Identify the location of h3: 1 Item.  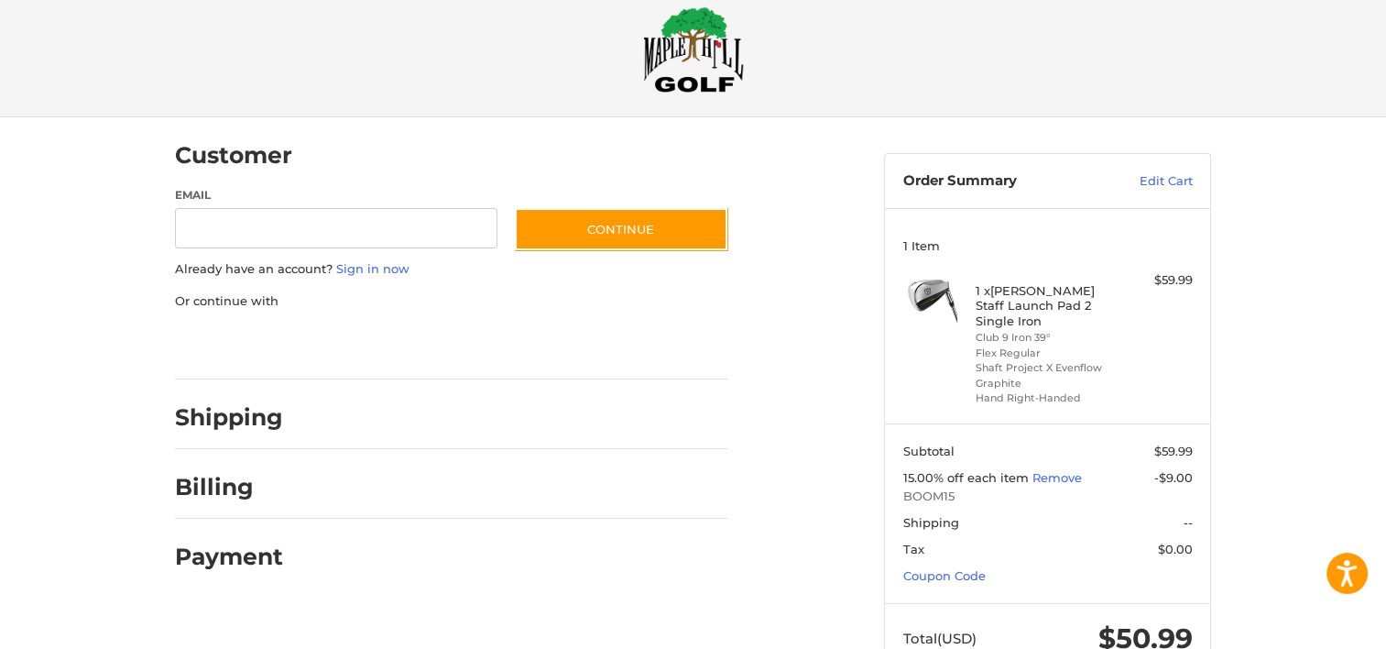
(1048, 246).